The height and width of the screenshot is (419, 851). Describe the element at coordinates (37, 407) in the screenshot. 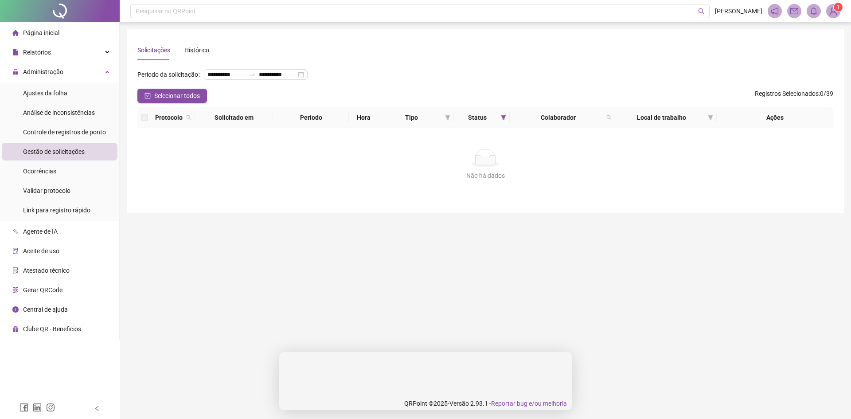

I see `span: linkedin` at that location.